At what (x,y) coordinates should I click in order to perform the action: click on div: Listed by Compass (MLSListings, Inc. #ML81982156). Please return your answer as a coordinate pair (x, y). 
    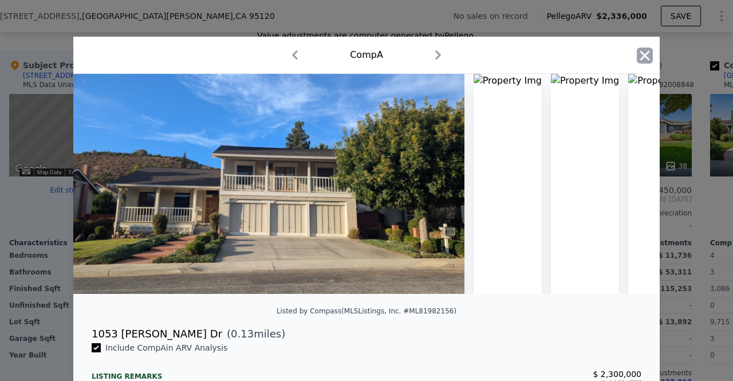
    Looking at the image, I should click on (367, 311).